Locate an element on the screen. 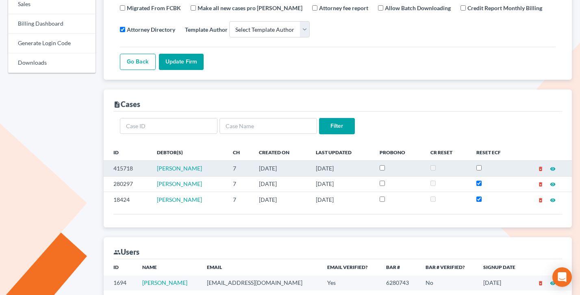  td: 415718 is located at coordinates (127, 168).